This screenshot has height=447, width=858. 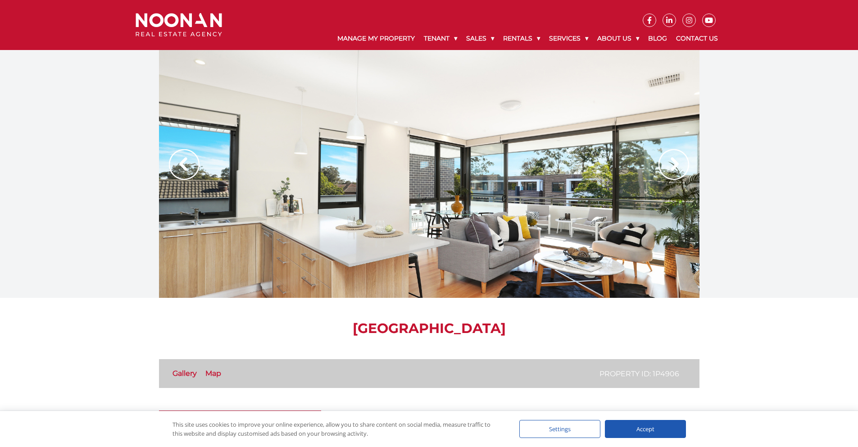 What do you see at coordinates (568, 38) in the screenshot?
I see `a: Services` at bounding box center [568, 38].